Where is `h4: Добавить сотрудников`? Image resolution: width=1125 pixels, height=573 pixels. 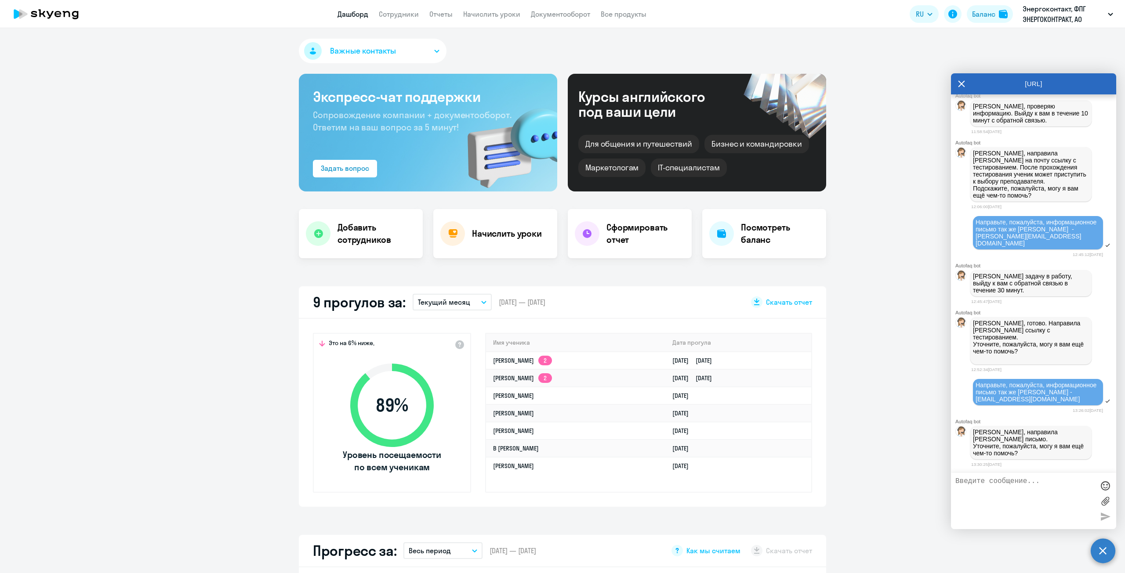 h4: Добавить сотрудников is located at coordinates (377, 234).